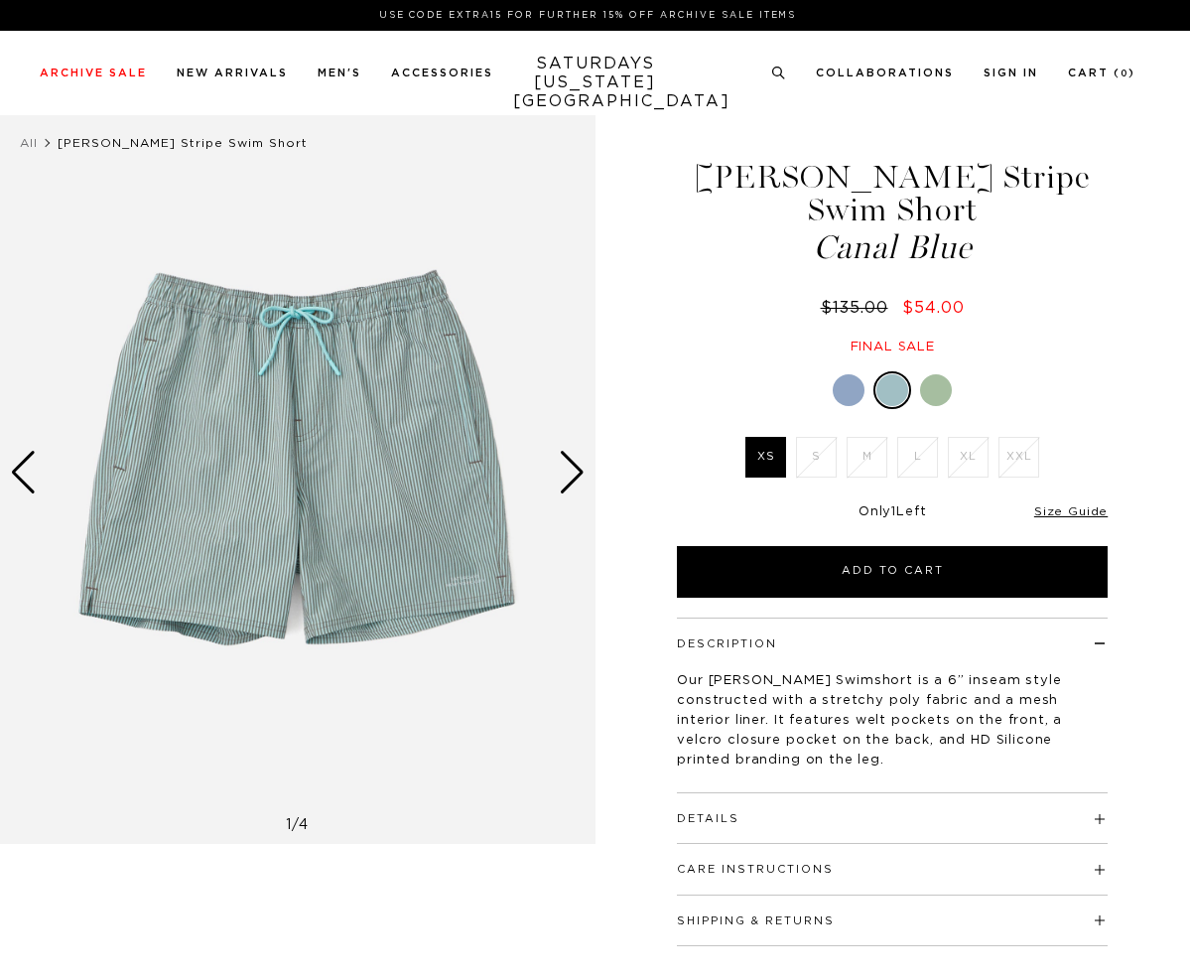 The image size is (1190, 980). I want to click on a: Sign In, so click(1011, 72).